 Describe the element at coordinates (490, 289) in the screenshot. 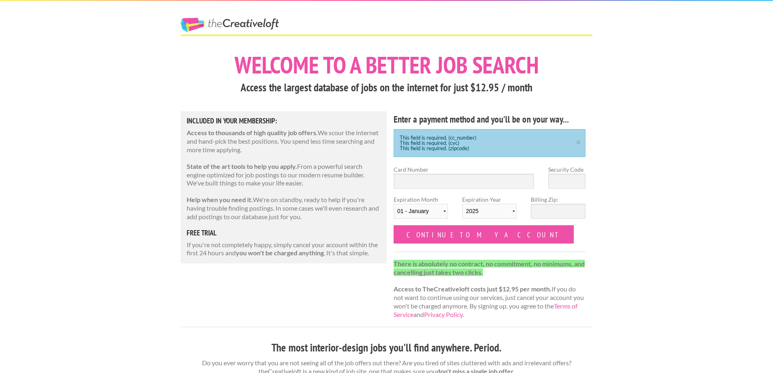

I see `p: If you do not want to continue using our services, just cancel your account you won't be charged ...` at that location.